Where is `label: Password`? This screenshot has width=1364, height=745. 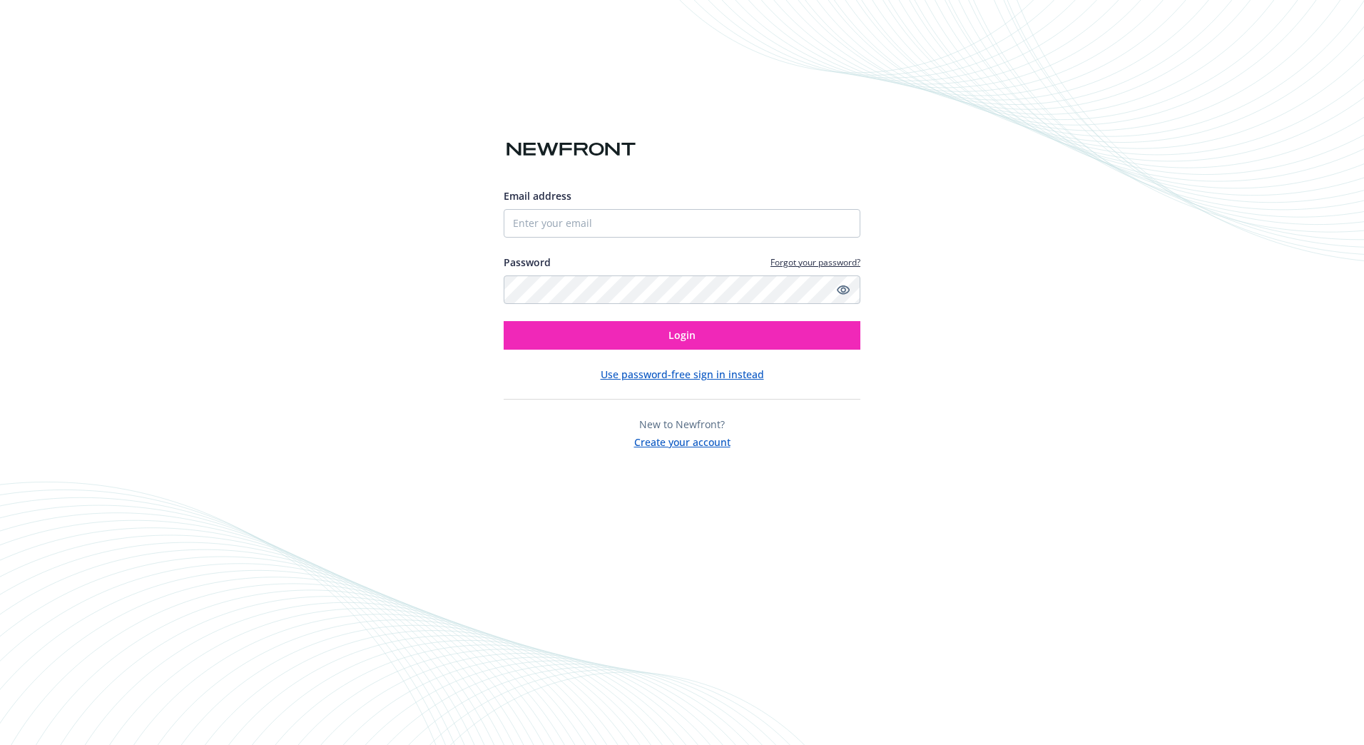 label: Password is located at coordinates (527, 262).